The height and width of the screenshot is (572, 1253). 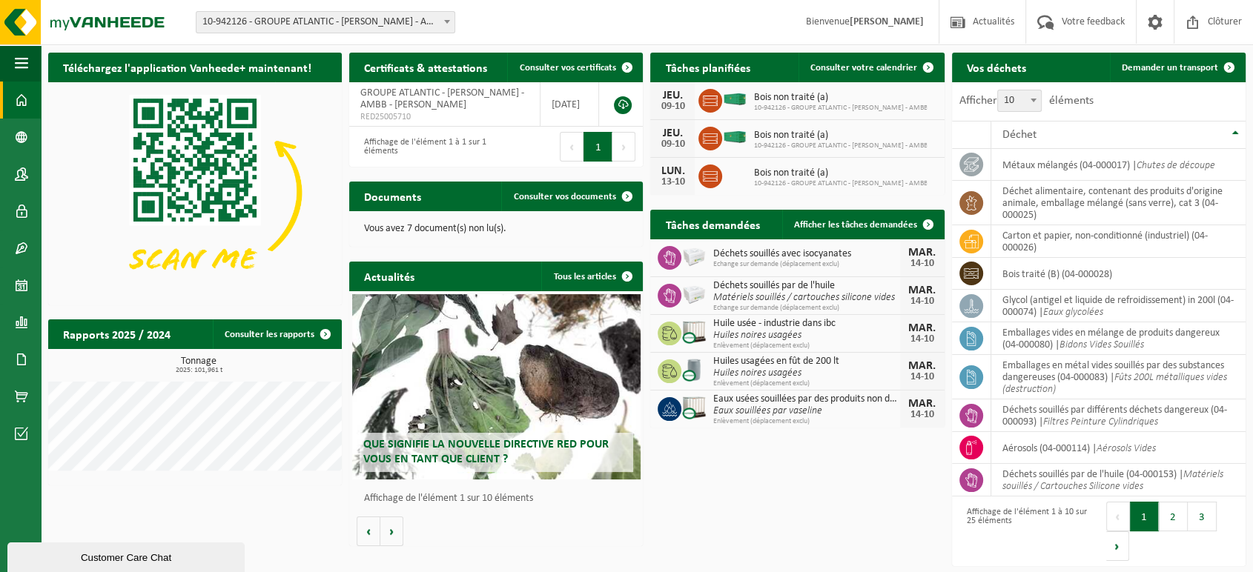 What do you see at coordinates (571, 196) in the screenshot?
I see `a: Consulter vos documents` at bounding box center [571, 196].